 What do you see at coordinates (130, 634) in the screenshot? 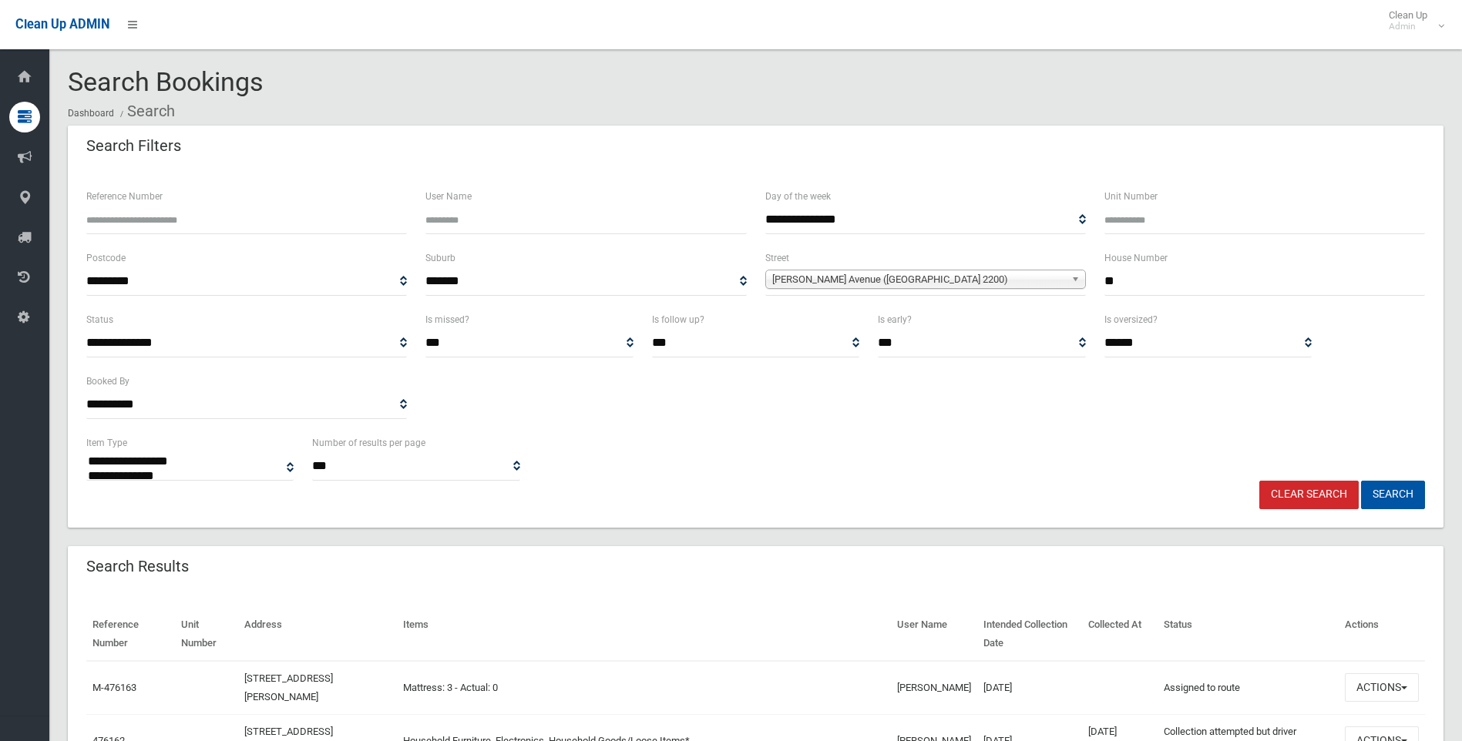
I see `th: Reference Number` at bounding box center [130, 634].